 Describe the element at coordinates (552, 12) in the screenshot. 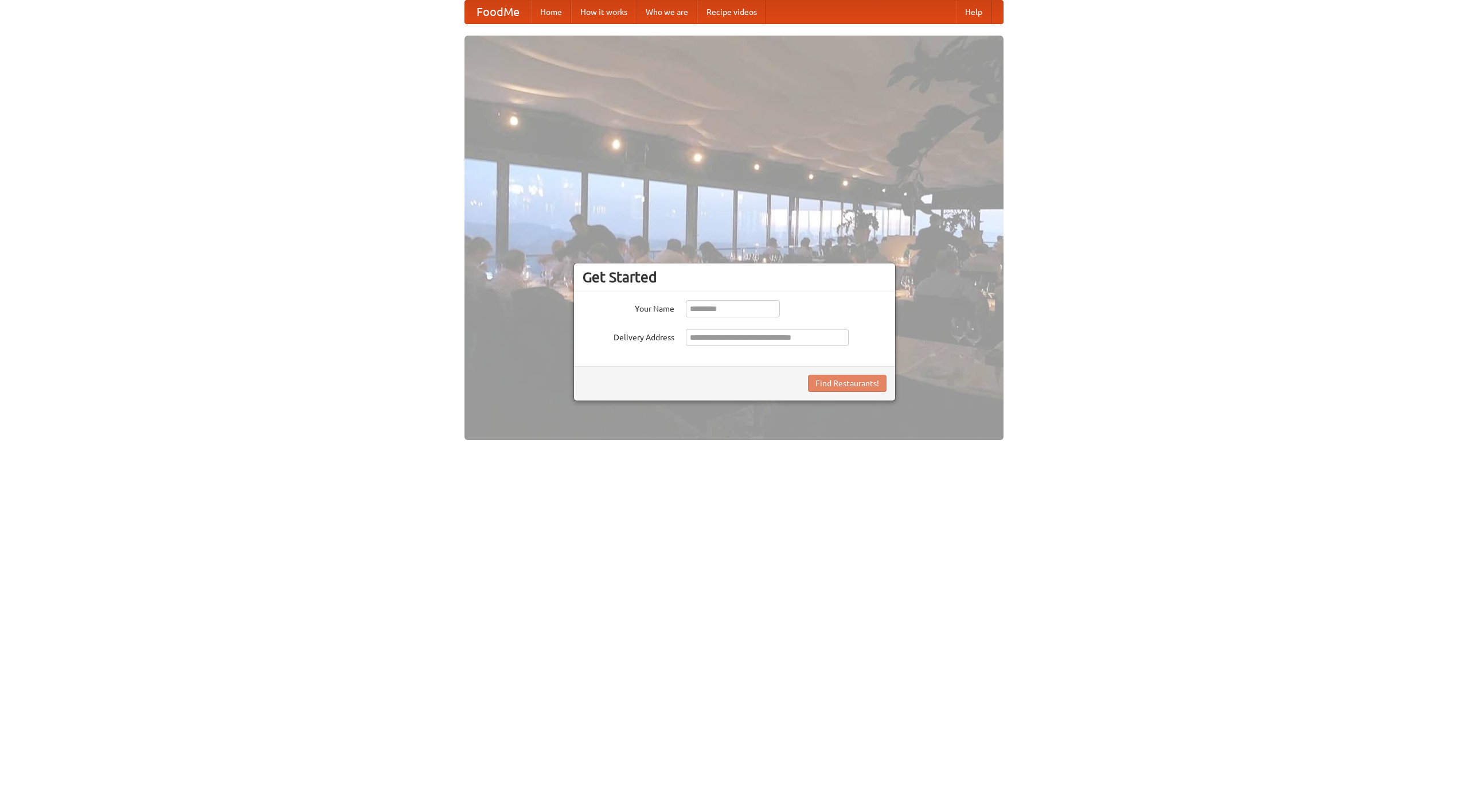

I see `a: Home` at that location.